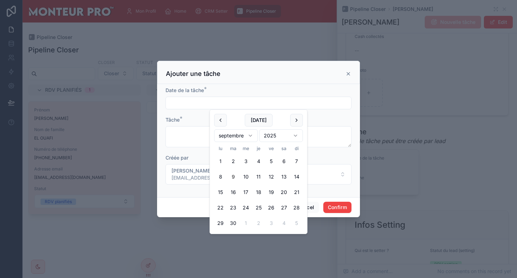  What do you see at coordinates (246, 162) in the screenshot?
I see `button: mercredi 3 septembre 2025` at bounding box center [246, 162].